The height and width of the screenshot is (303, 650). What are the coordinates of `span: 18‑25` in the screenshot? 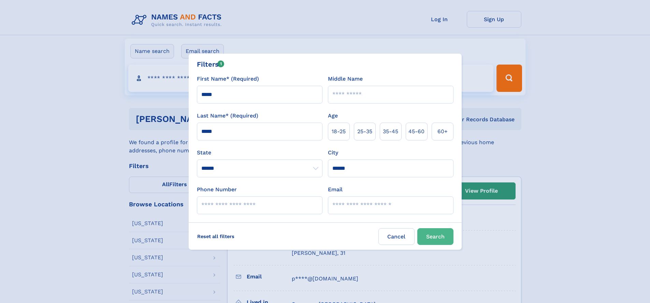 It's located at (338, 131).